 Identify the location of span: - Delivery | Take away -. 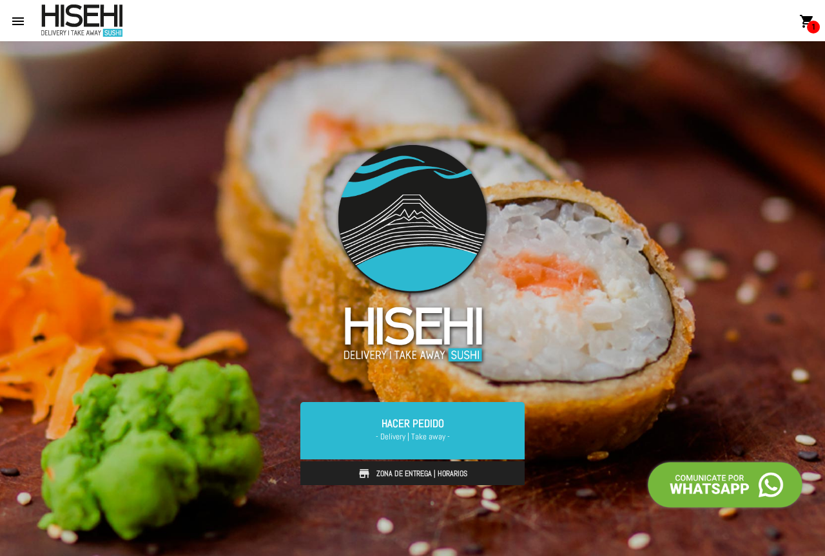
(413, 437).